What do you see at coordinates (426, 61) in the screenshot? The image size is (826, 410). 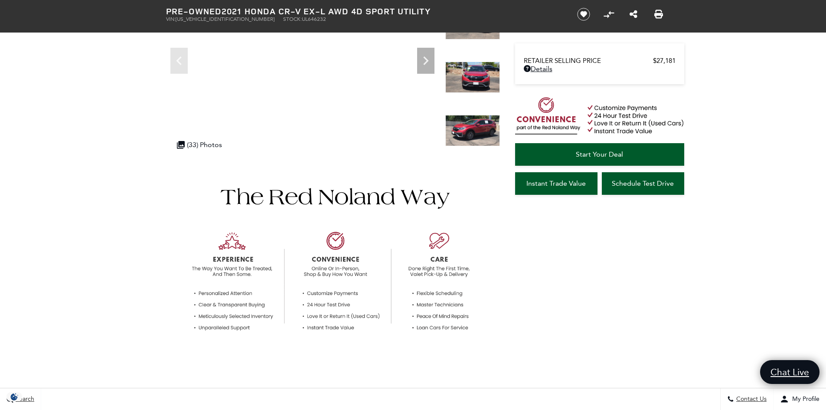 I see `div: Next` at bounding box center [426, 61].